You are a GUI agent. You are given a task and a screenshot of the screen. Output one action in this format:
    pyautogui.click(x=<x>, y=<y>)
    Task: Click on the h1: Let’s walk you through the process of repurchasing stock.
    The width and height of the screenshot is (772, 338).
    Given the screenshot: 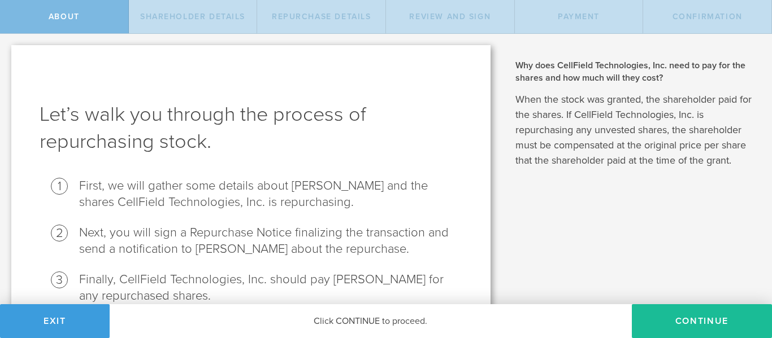 What is the action you would take?
    pyautogui.click(x=251, y=128)
    